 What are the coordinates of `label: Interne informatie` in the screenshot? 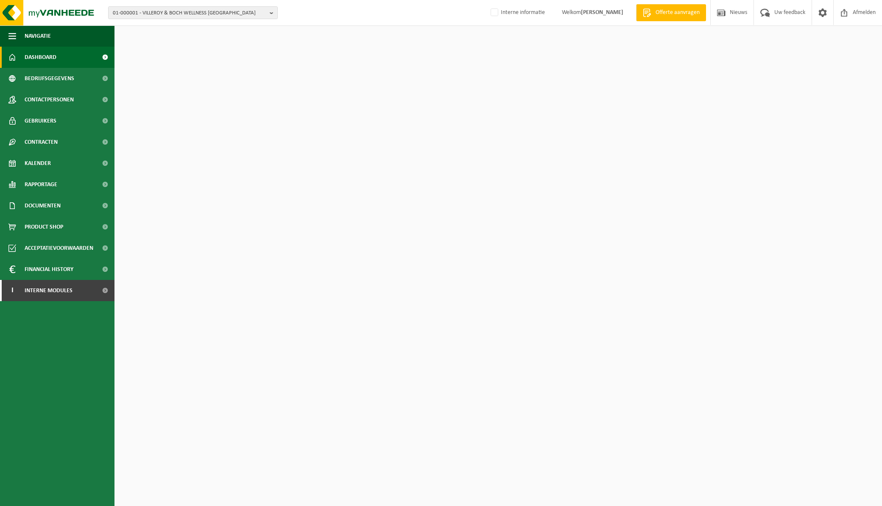 It's located at (517, 13).